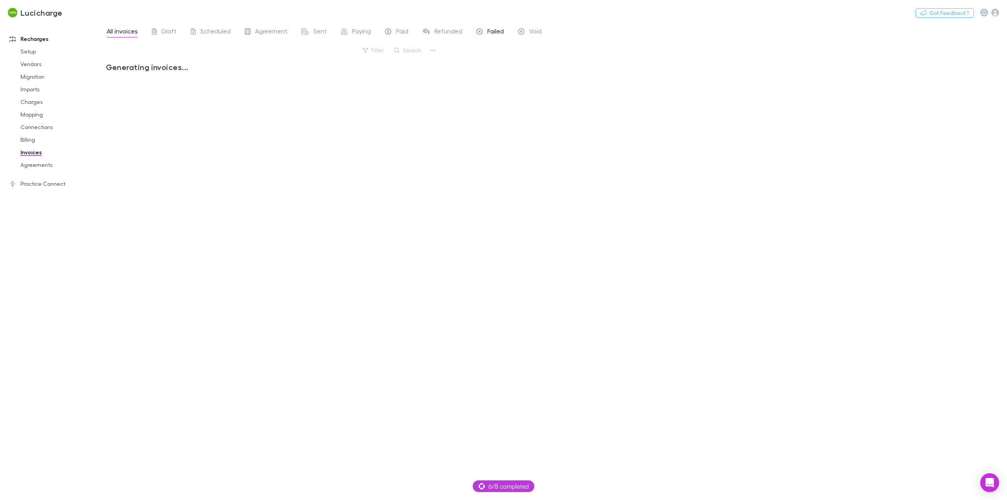  I want to click on a: Billing, so click(61, 140).